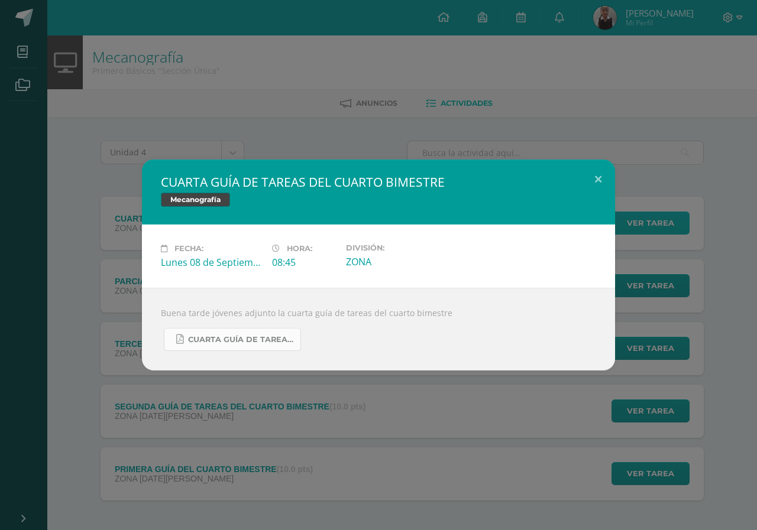 This screenshot has height=530, width=757. What do you see at coordinates (195, 200) in the screenshot?
I see `span: Mecanografía` at bounding box center [195, 200].